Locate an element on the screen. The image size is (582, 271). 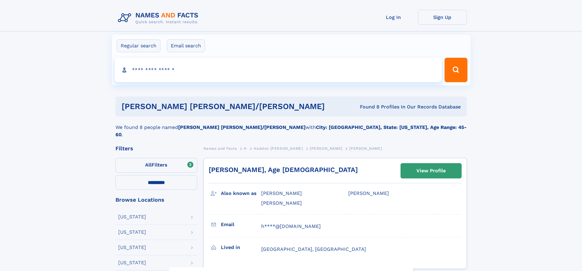
button: Search Button is located at coordinates (456, 70).